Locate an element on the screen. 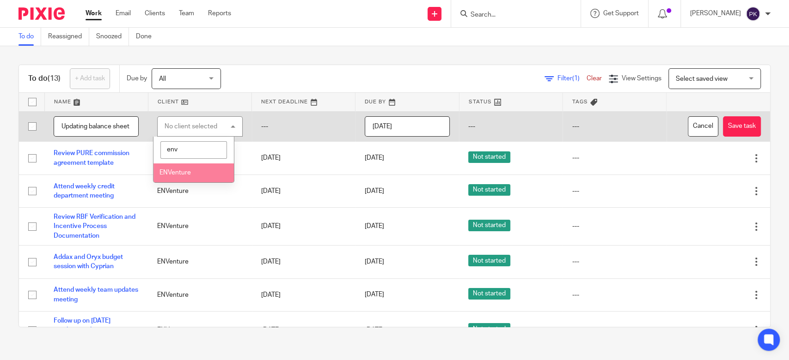 This screenshot has height=360, width=789. a: To do is located at coordinates (30, 37).